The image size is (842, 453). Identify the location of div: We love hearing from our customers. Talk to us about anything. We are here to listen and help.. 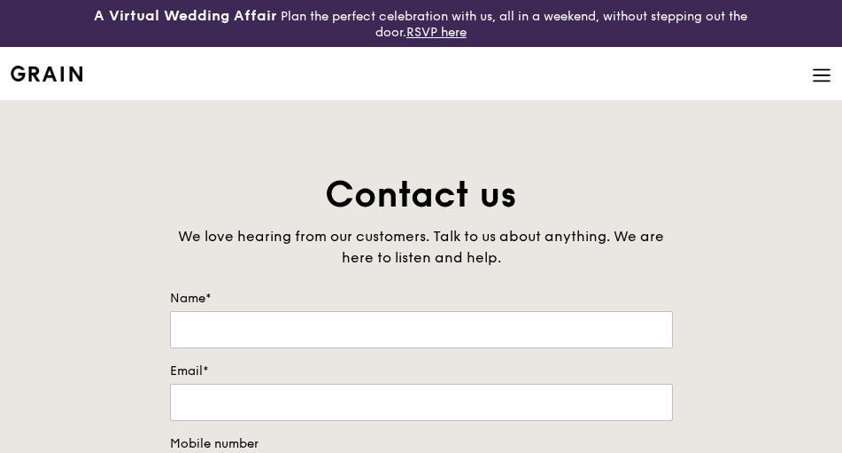
(422, 247).